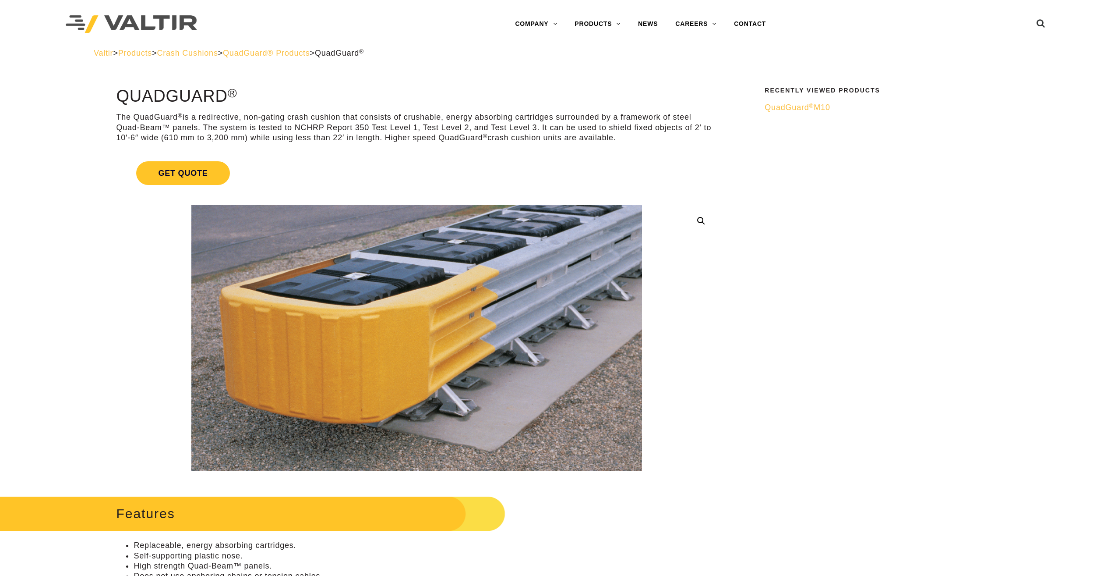  What do you see at coordinates (648, 24) in the screenshot?
I see `a: NEWS` at bounding box center [648, 24].